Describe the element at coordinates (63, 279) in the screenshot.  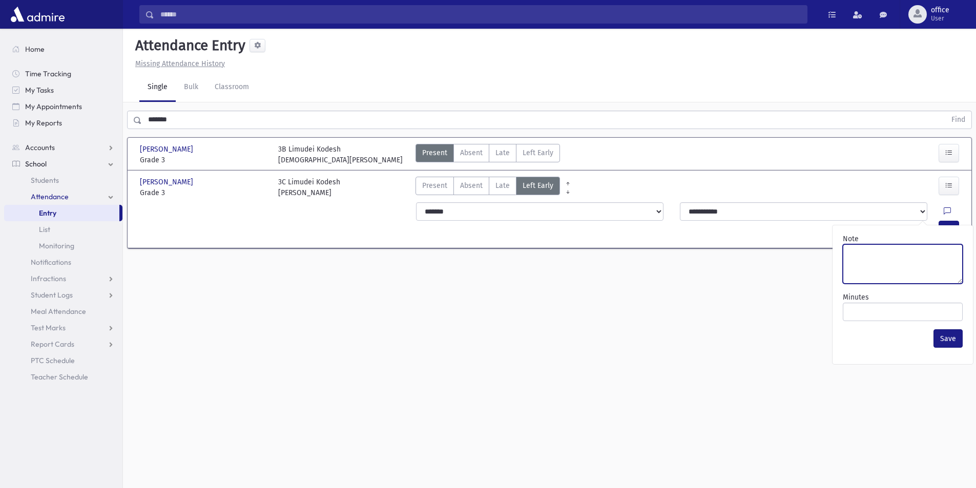
I see `a: Infractions` at that location.